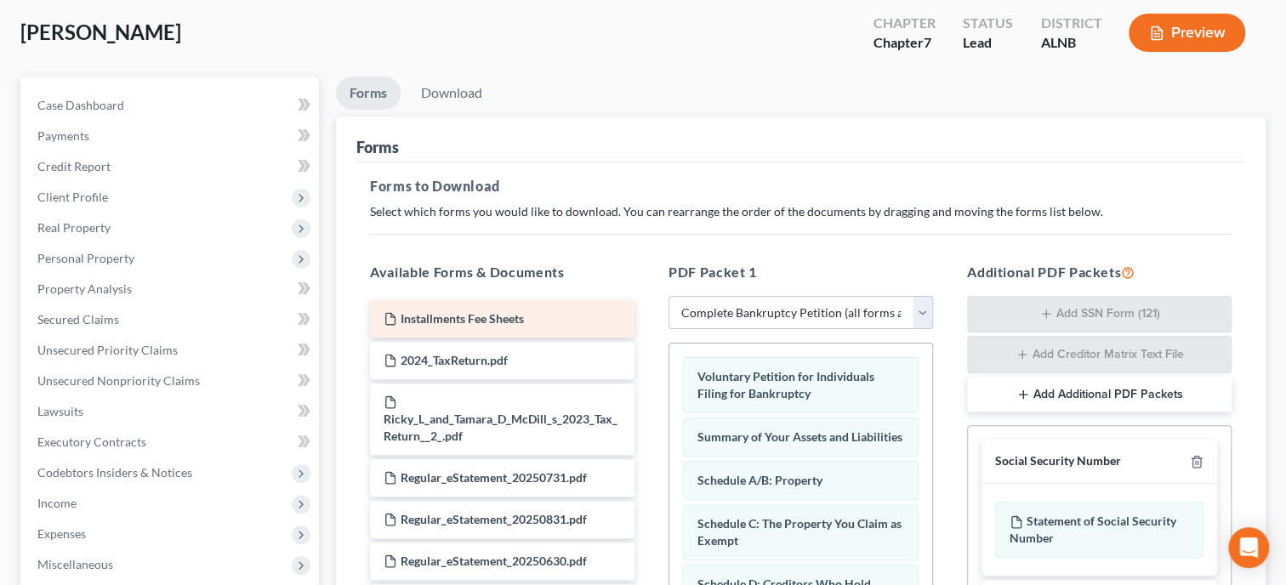  Describe the element at coordinates (78, 319) in the screenshot. I see `span: Secured Claims` at that location.